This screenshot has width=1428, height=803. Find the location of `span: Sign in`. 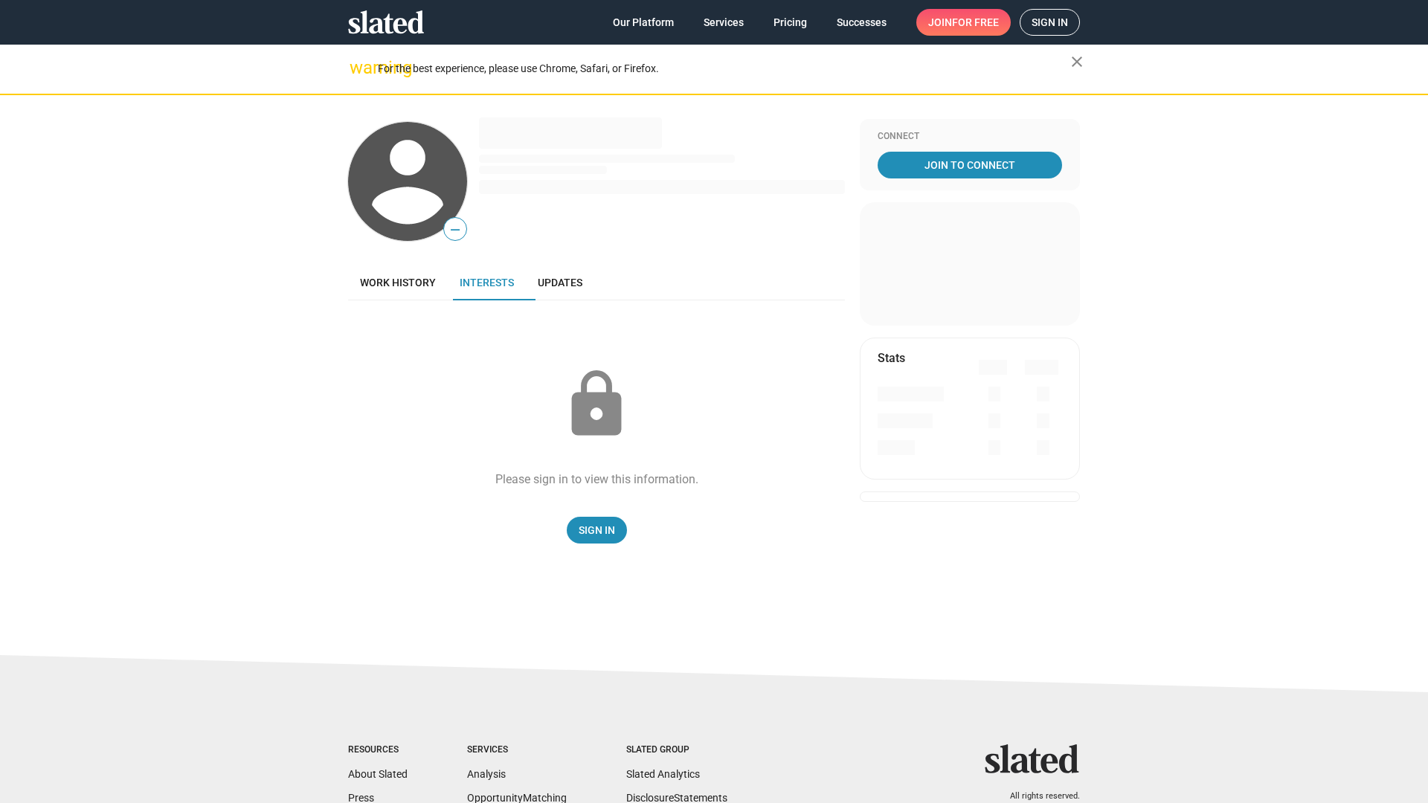

span: Sign in is located at coordinates (1049, 22).